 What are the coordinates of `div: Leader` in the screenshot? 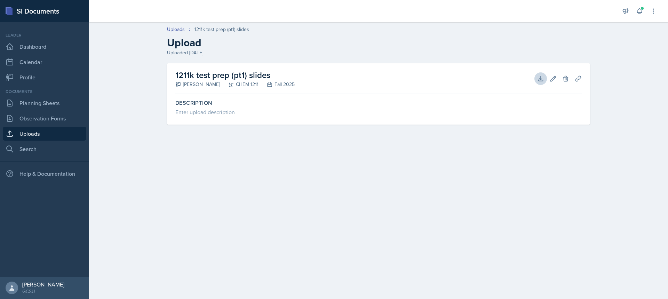 It's located at (45, 35).